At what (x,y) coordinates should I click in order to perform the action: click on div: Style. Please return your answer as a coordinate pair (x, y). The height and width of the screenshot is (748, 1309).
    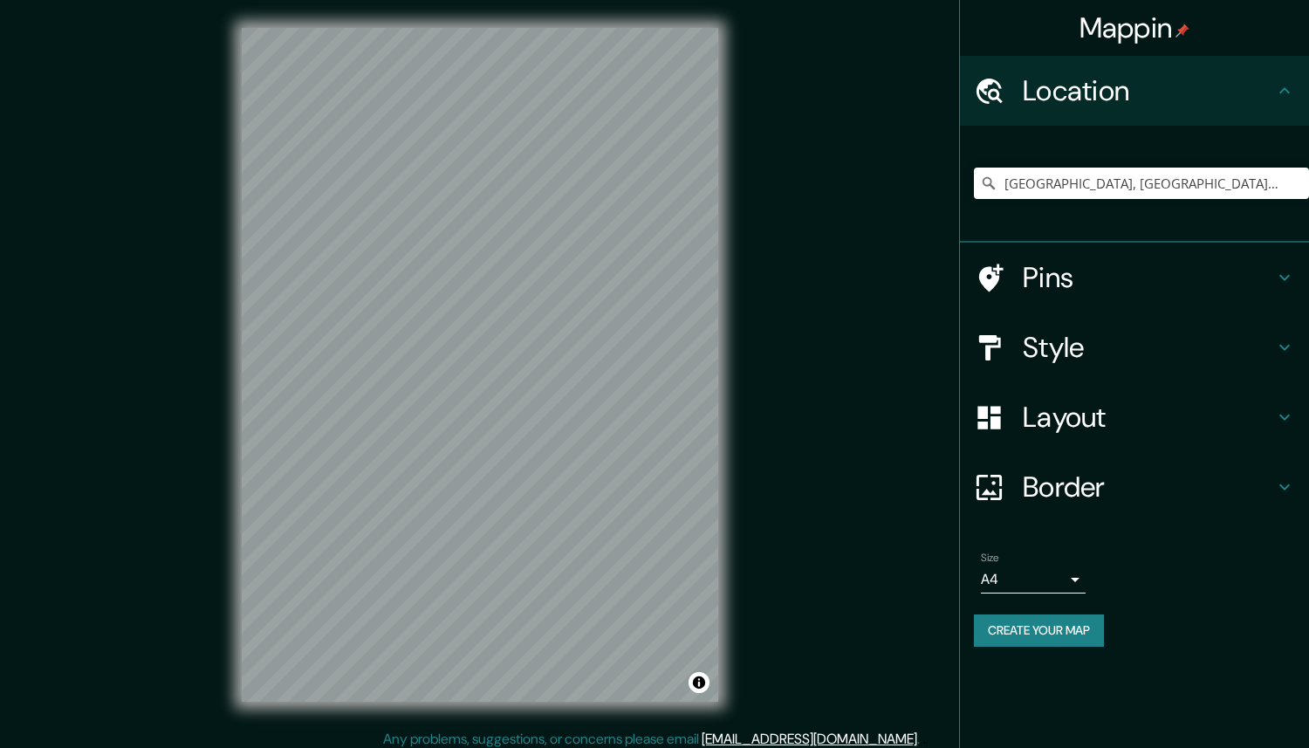
    Looking at the image, I should click on (1134, 347).